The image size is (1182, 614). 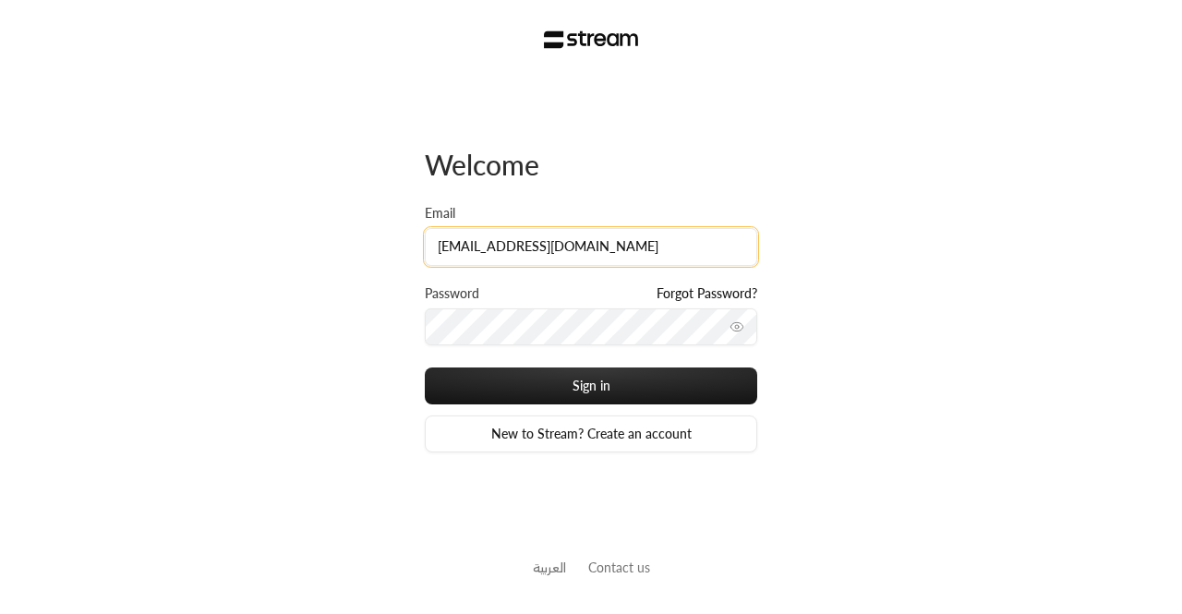 What do you see at coordinates (591, 434) in the screenshot?
I see `a: New to Stream? Create an account` at bounding box center [591, 434].